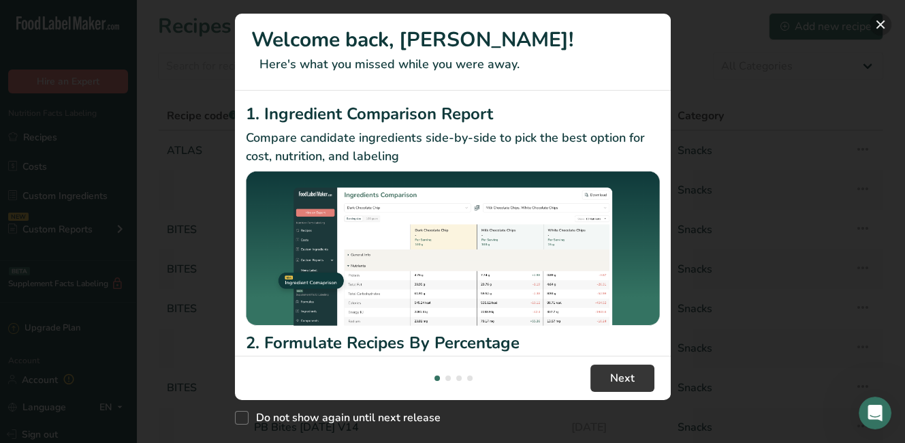  What do you see at coordinates (345, 418) in the screenshot?
I see `span: Do not show again until next release` at bounding box center [345, 418].